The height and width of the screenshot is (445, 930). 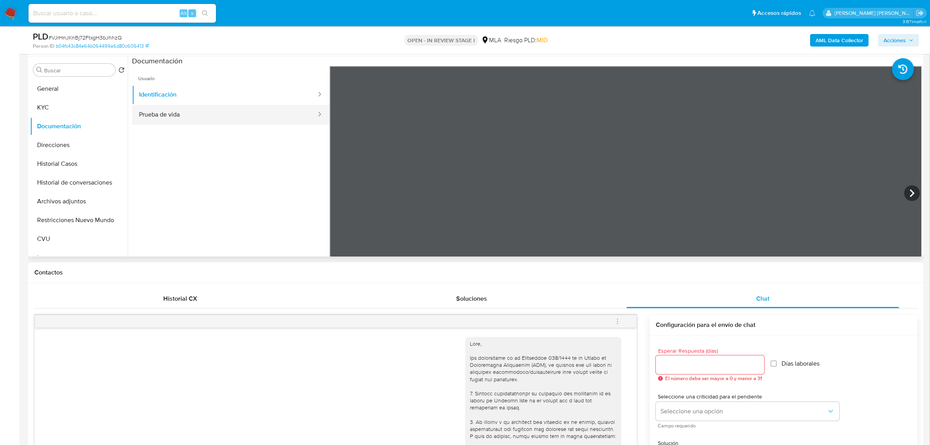 I want to click on input: days_to_wait, so click(x=710, y=364).